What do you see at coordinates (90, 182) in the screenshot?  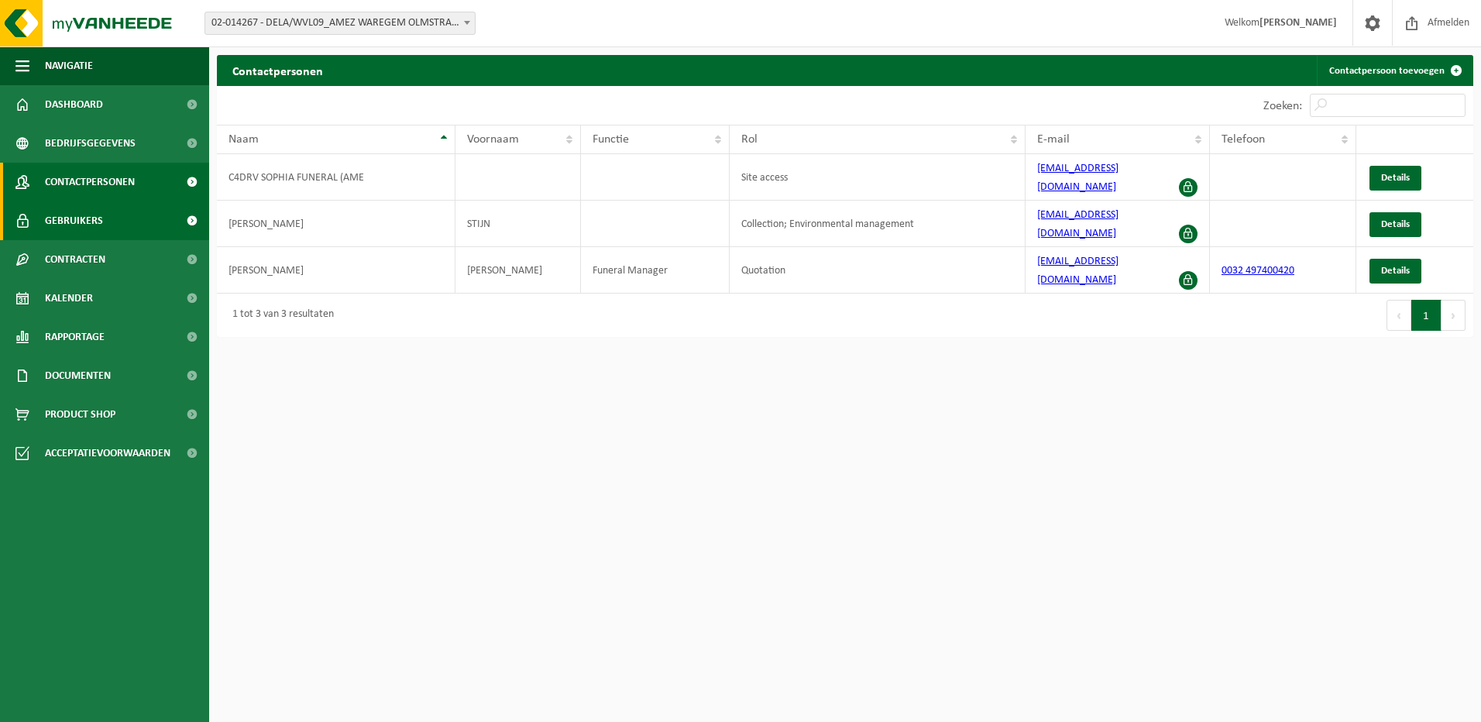 I see `span: Contactpersonen` at bounding box center [90, 182].